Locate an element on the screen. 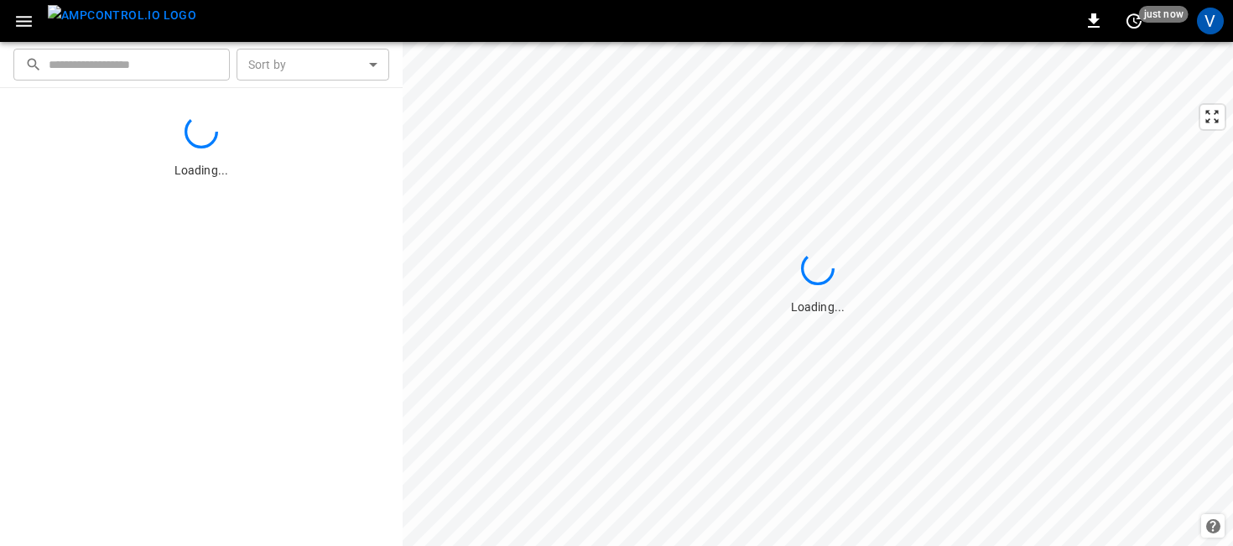 The image size is (1233, 546). div: profile-icon is located at coordinates (1210, 21).